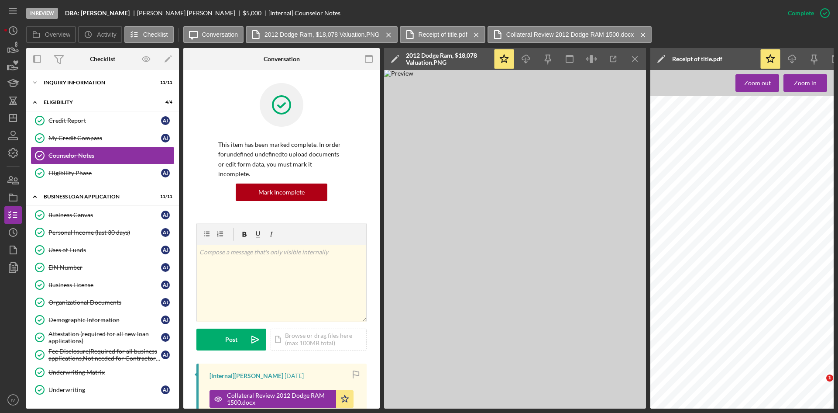 The width and height of the screenshot is (838, 413). I want to click on a: EIN NumberAJ, so click(103, 267).